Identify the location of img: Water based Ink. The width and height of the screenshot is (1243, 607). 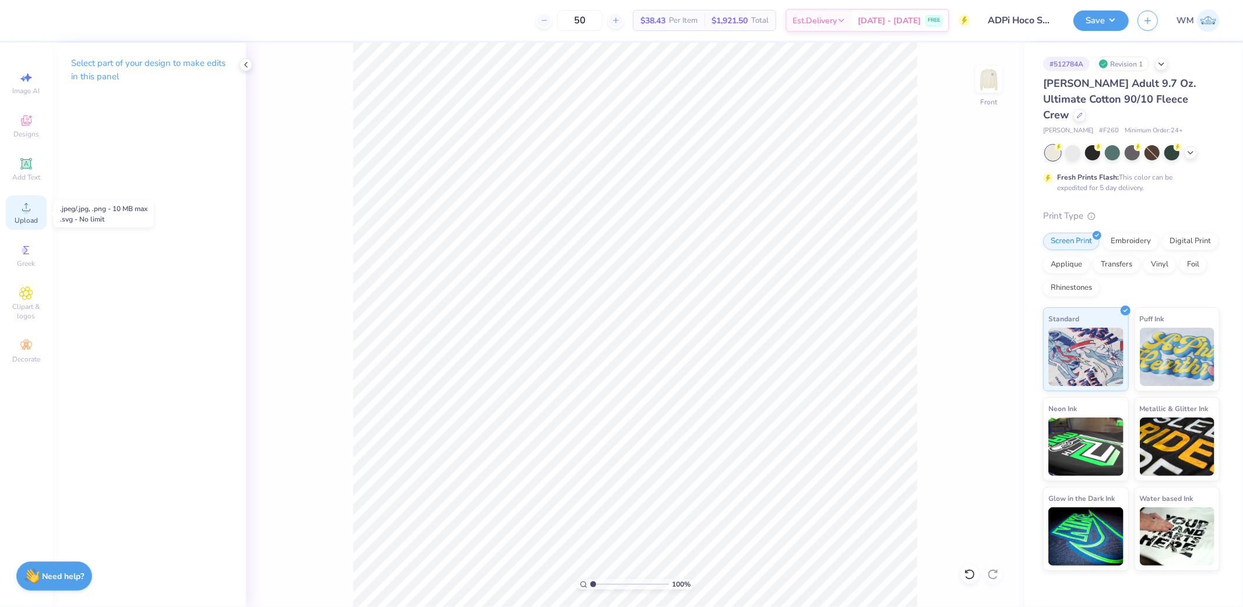
(1177, 536).